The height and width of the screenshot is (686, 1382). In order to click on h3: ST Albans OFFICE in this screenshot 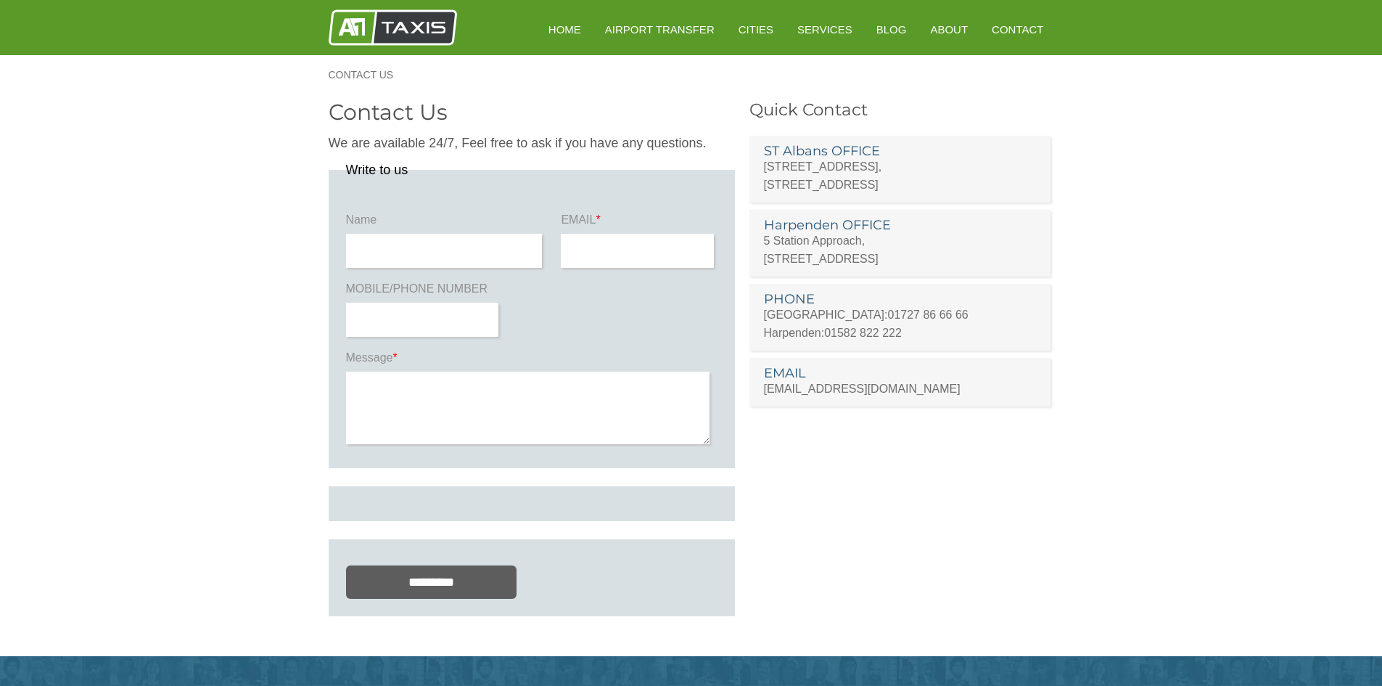, I will do `click(901, 151)`.